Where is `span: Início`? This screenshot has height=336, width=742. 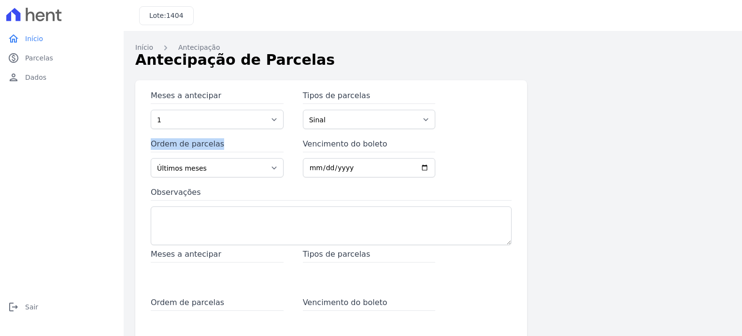
span: Início is located at coordinates (34, 39).